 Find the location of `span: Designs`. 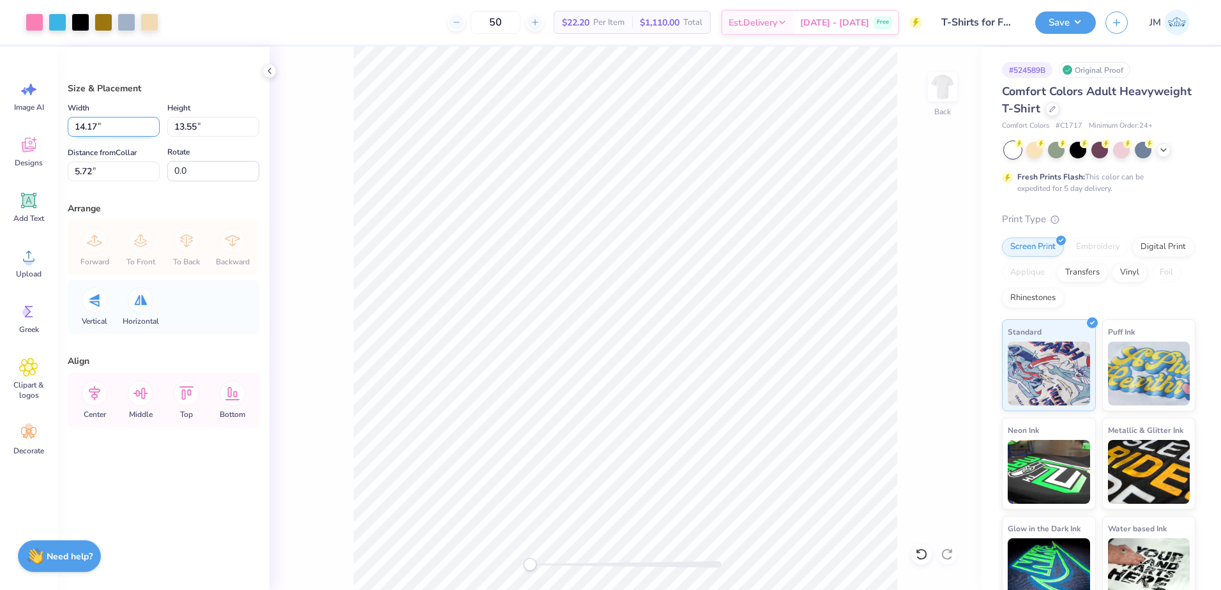

span: Designs is located at coordinates (29, 163).